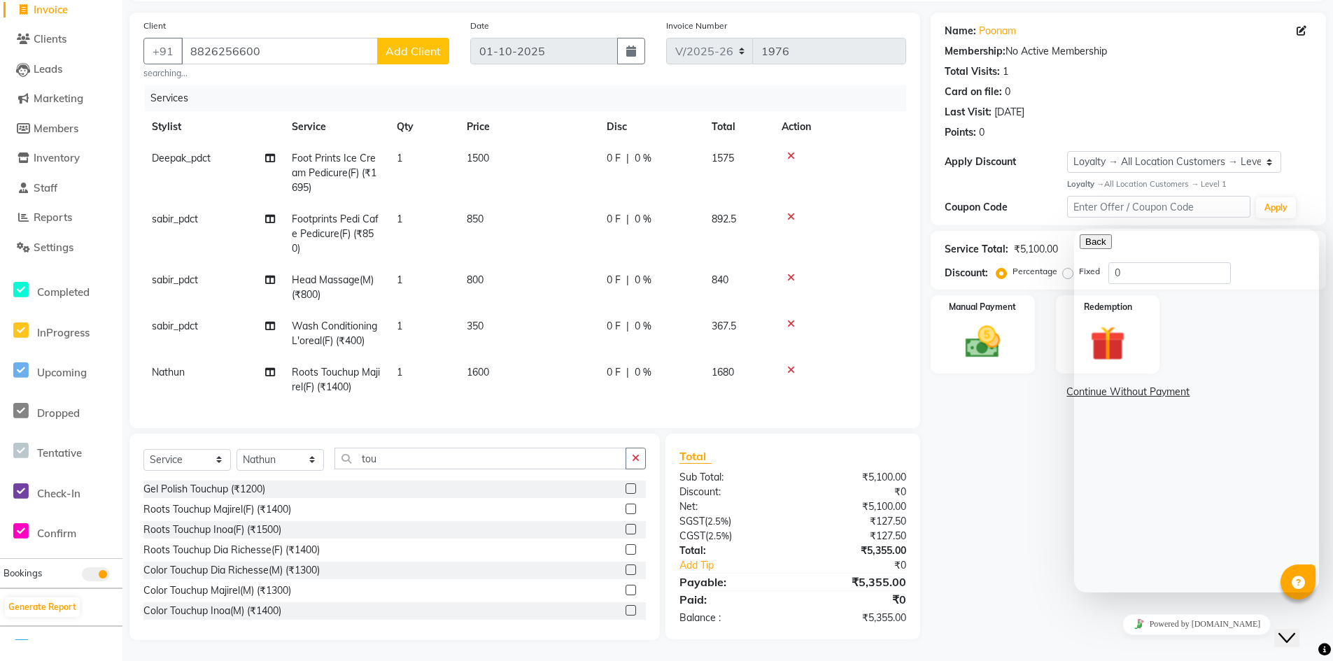  Describe the element at coordinates (480, 458) in the screenshot. I see `input: Search or Scan` at that location.